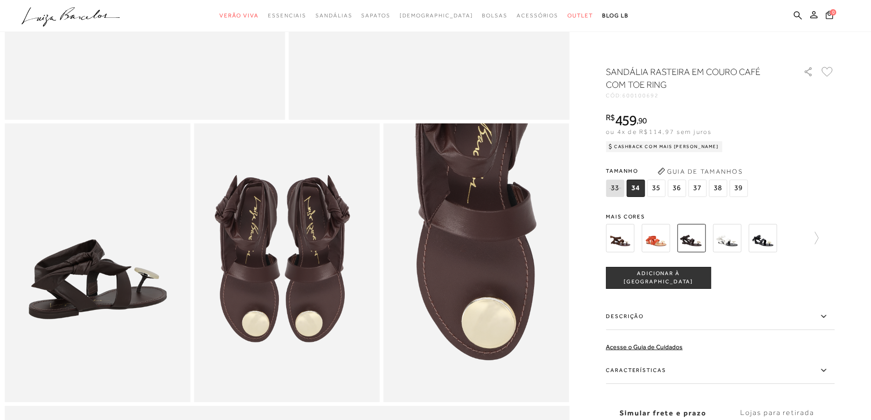  Describe the element at coordinates (692, 238) in the screenshot. I see `img: SANDÁLIA RASTEIRA EM COURO CAFÉ COM TOE RING` at that location.